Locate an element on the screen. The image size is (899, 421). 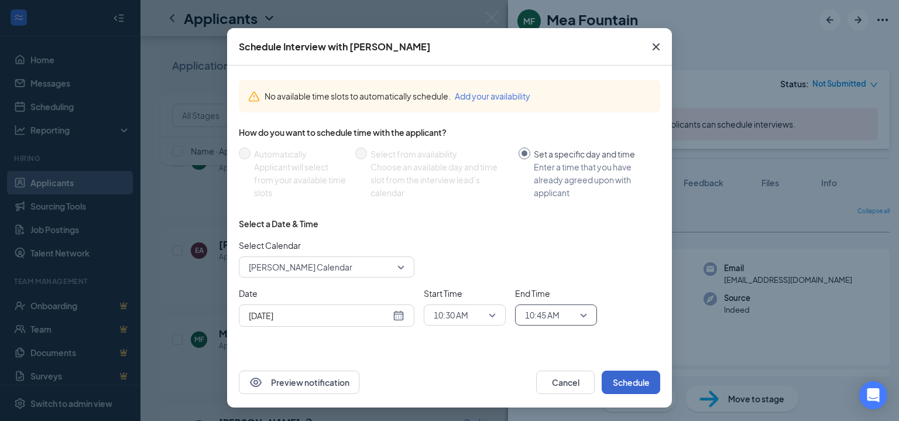
span: 10:30 AM is located at coordinates (451, 315).